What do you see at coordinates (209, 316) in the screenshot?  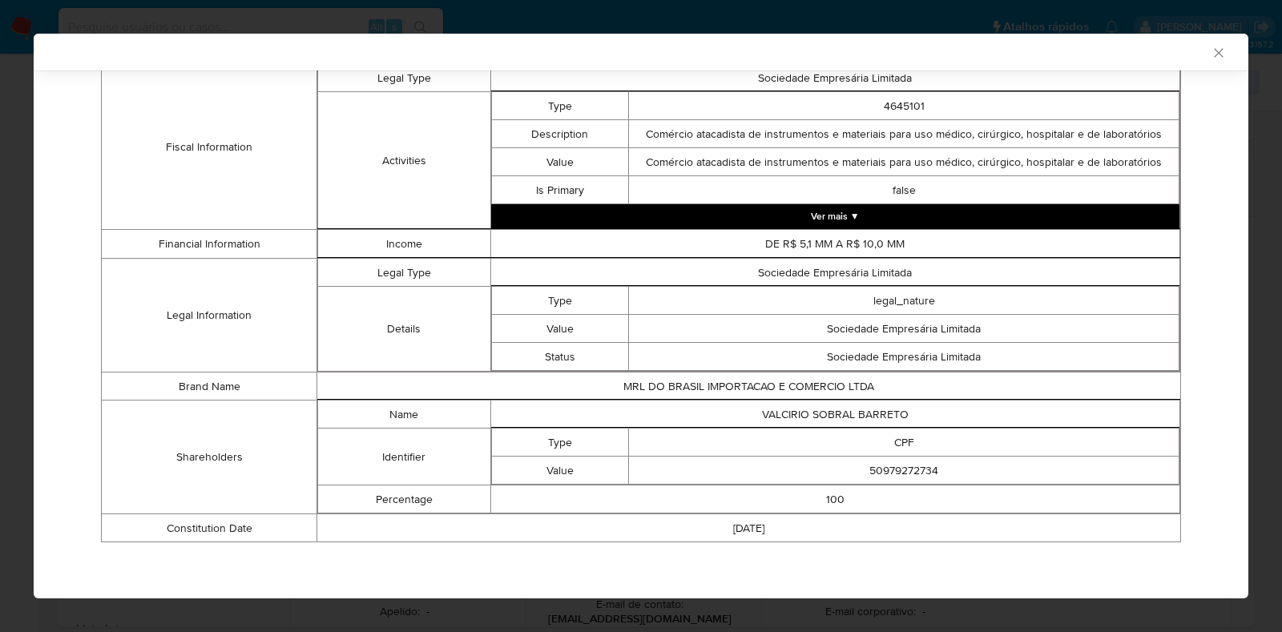 I see `td: Legal Information` at bounding box center [209, 316].